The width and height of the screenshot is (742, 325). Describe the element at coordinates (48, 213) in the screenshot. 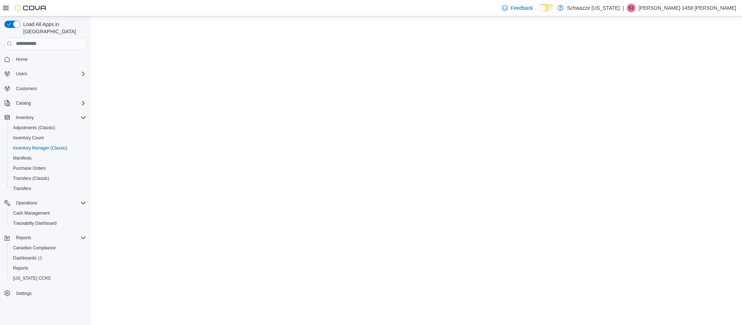

I see `button: Cash Management` at that location.